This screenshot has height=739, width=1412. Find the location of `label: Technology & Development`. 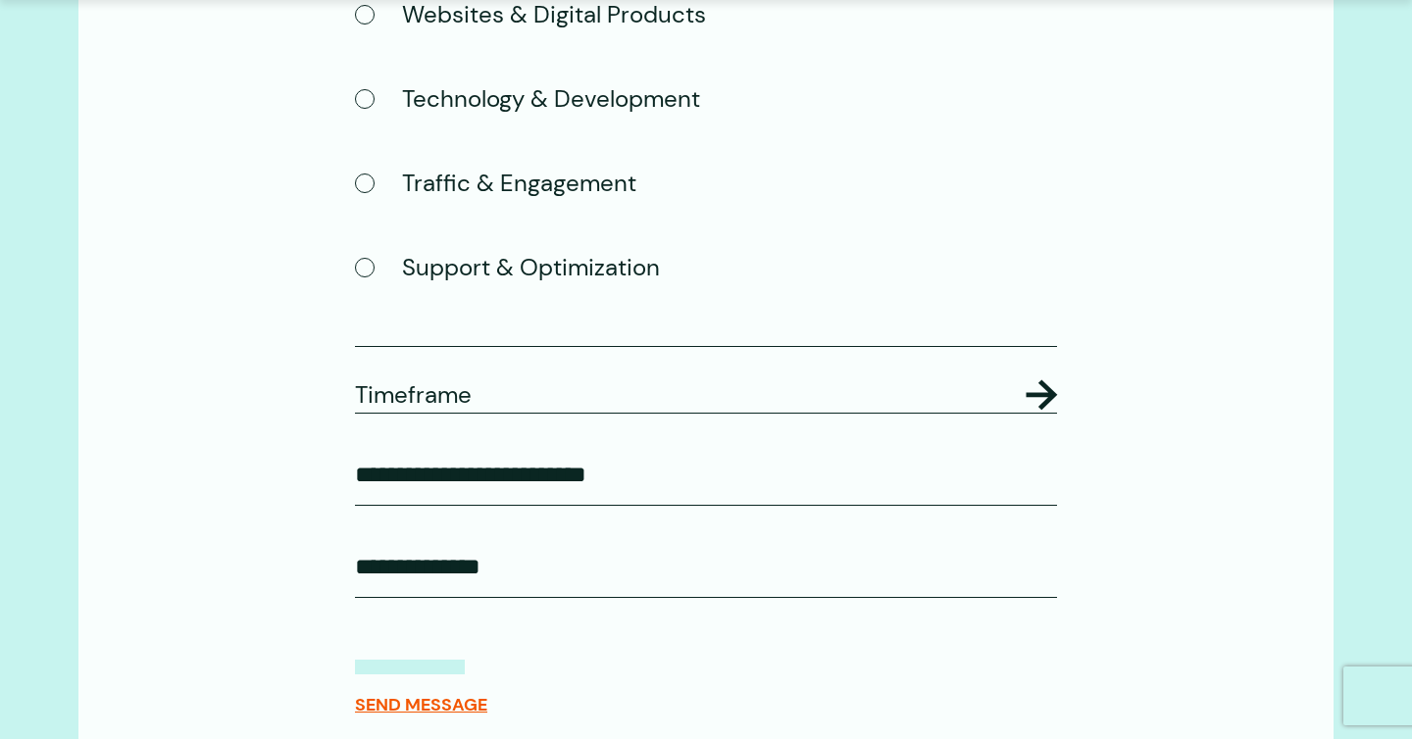

label: Technology & Development is located at coordinates (527, 99).